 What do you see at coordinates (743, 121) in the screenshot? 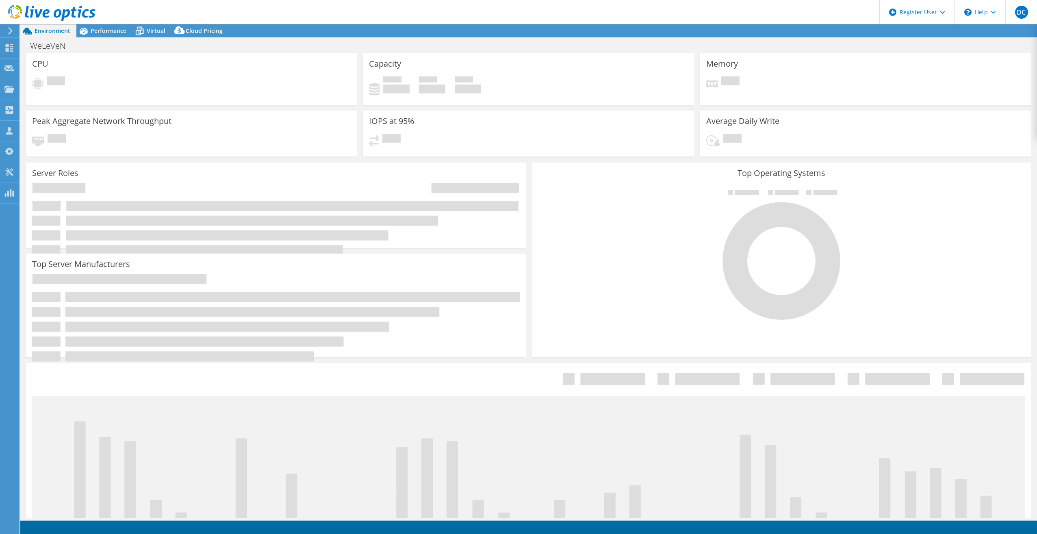
I see `h3: Average Daily Write` at bounding box center [743, 121].